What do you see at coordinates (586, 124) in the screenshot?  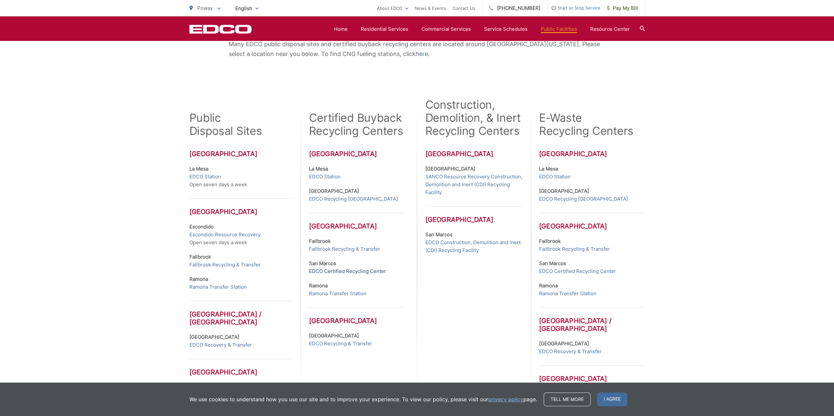 I see `h2: E-Waste Recycling Centers` at bounding box center [586, 124].